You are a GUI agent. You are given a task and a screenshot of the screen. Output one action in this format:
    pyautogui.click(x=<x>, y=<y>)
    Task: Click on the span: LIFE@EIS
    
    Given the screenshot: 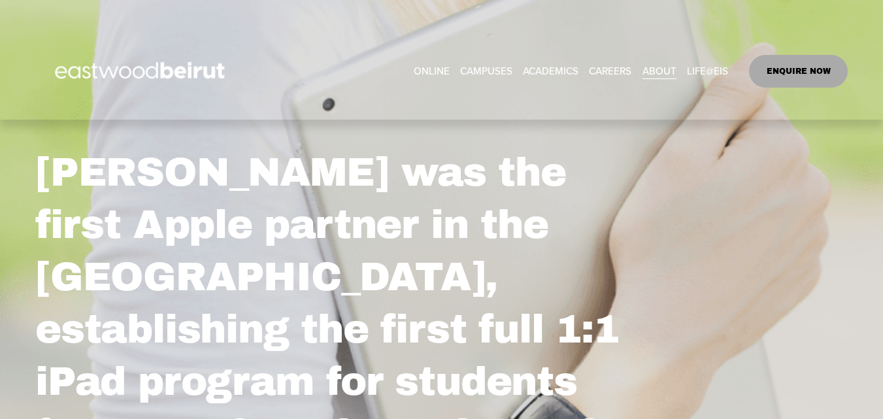 What is the action you would take?
    pyautogui.click(x=707, y=71)
    